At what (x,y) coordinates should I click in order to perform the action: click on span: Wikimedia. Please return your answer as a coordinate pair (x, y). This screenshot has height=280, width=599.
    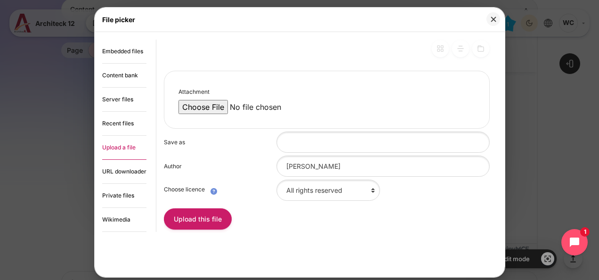
    Looking at the image, I should click on (116, 219).